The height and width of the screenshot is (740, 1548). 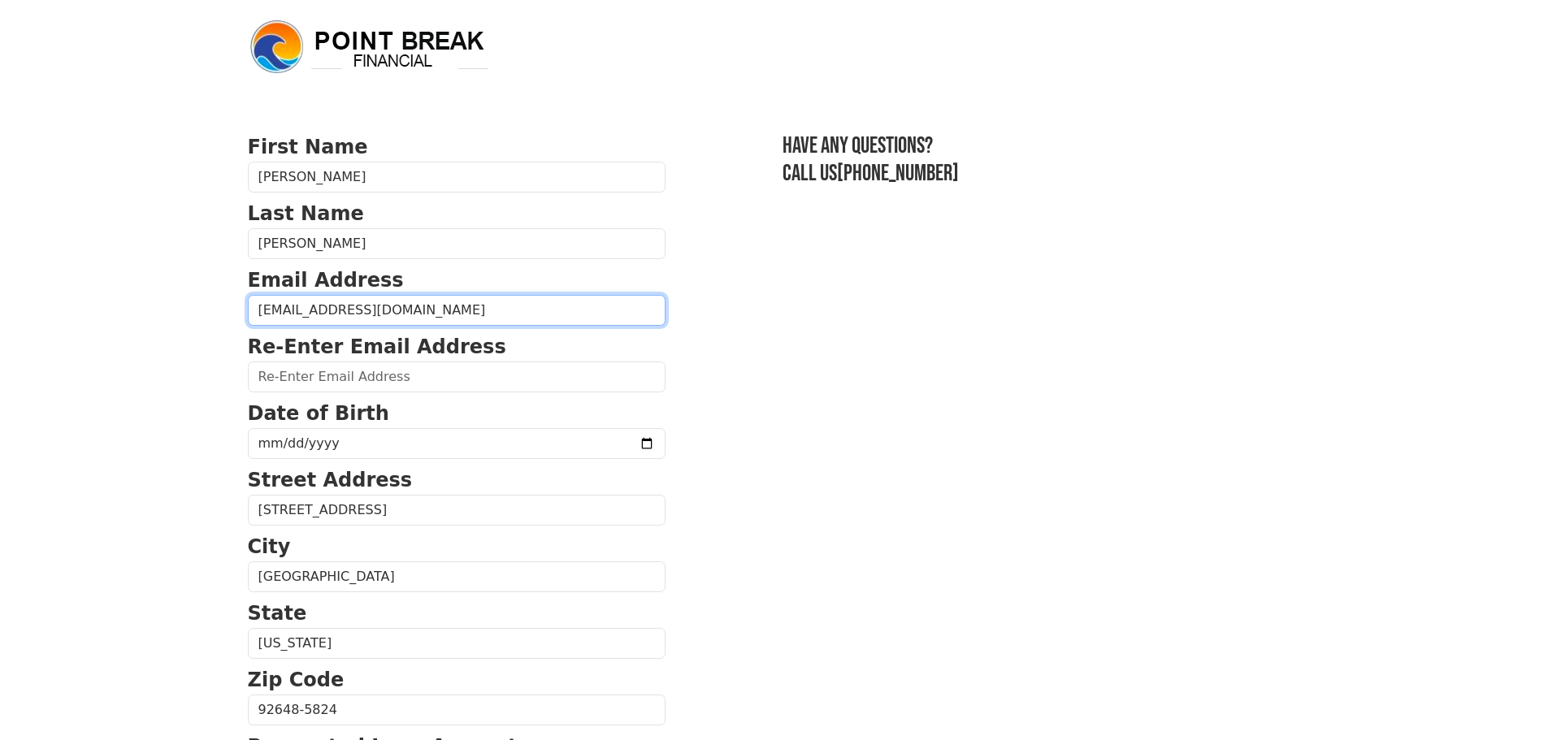 I want to click on img: logo.png, so click(x=370, y=47).